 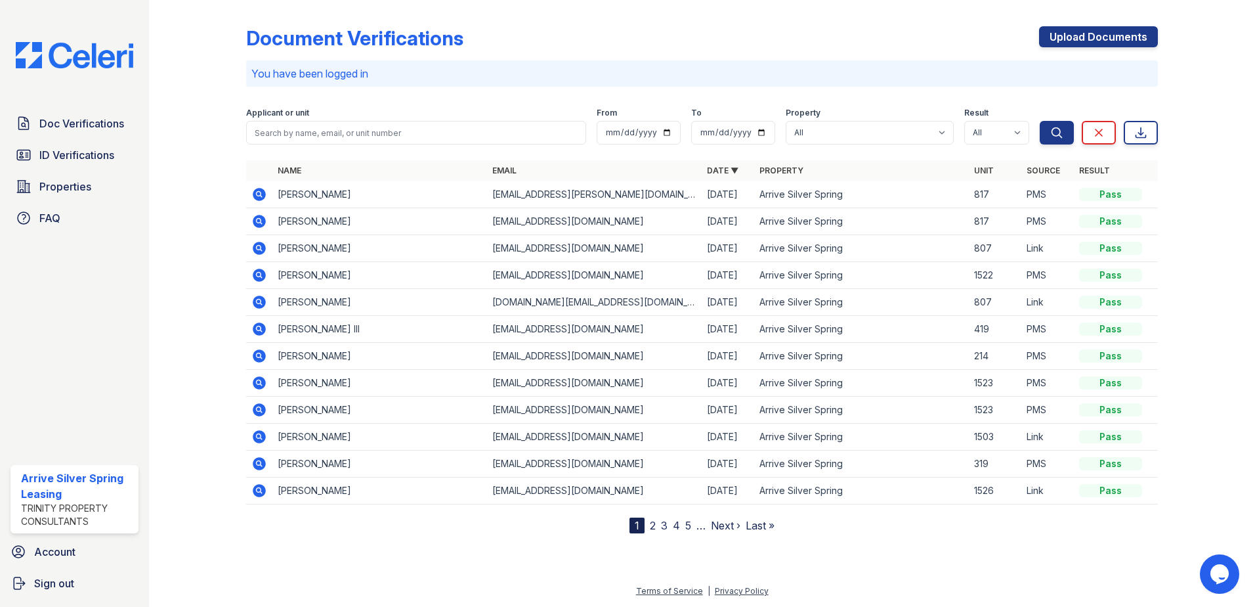 What do you see at coordinates (74, 583) in the screenshot?
I see `button: Sign out` at bounding box center [74, 583].